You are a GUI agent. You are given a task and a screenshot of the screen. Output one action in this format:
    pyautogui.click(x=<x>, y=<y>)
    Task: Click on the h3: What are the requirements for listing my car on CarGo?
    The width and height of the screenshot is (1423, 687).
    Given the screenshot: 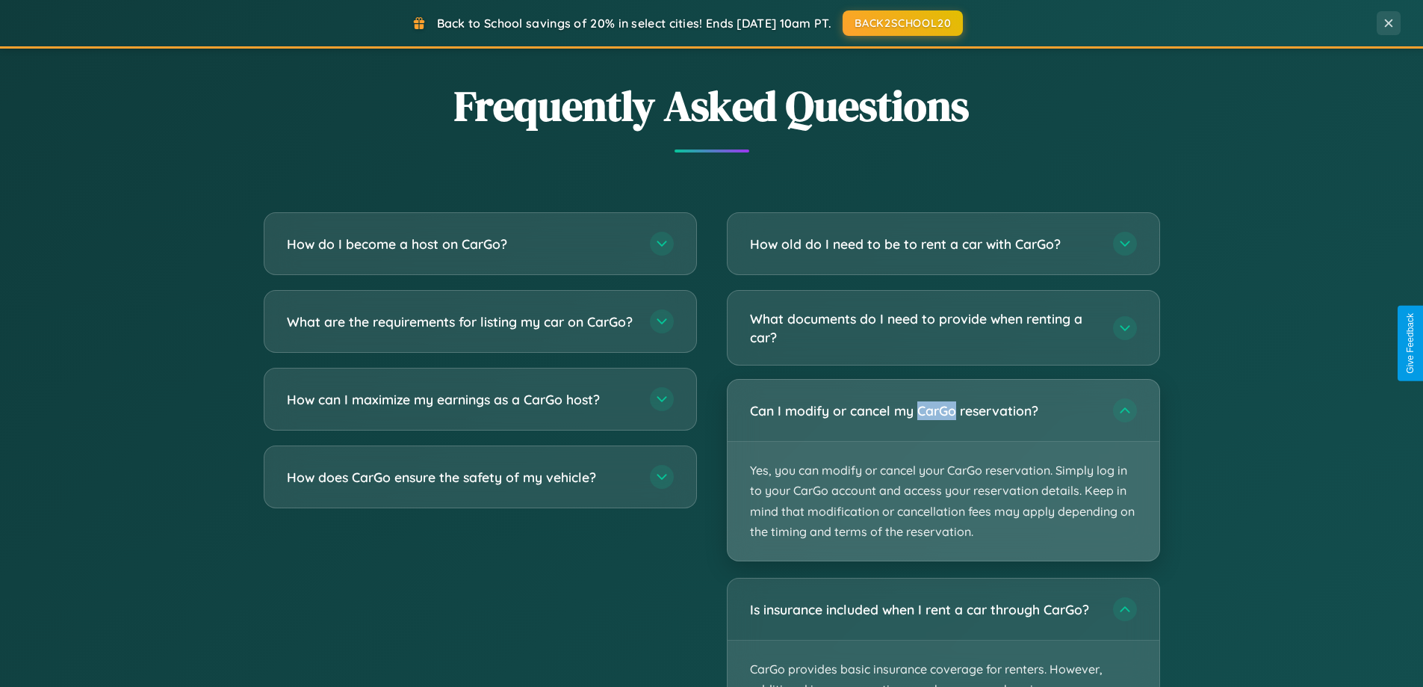 What is the action you would take?
    pyautogui.click(x=461, y=321)
    